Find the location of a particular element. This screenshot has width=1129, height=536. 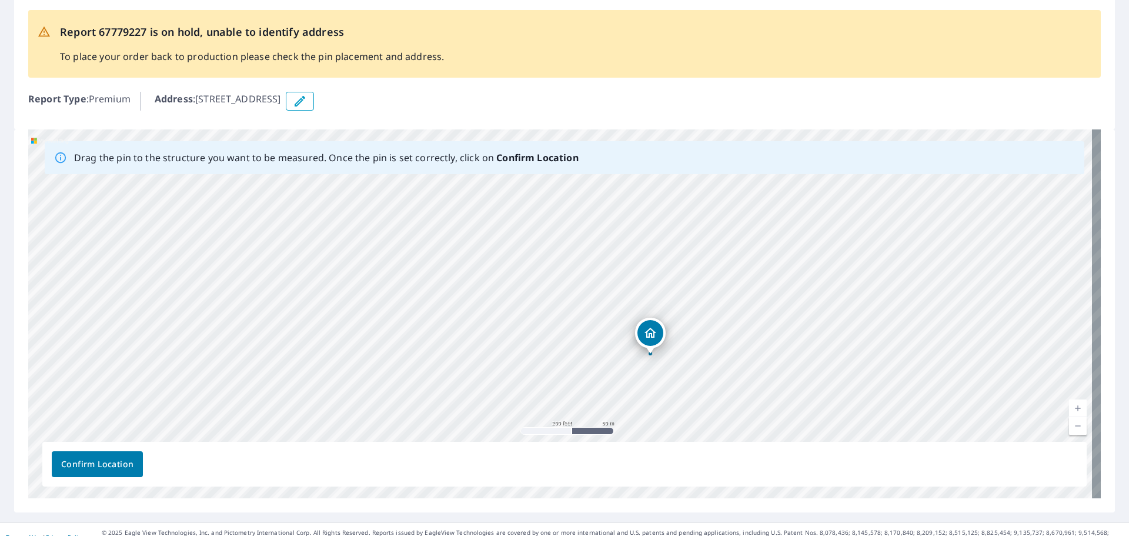

p: To place your order back to production please check the pin placement and address. is located at coordinates (252, 56).